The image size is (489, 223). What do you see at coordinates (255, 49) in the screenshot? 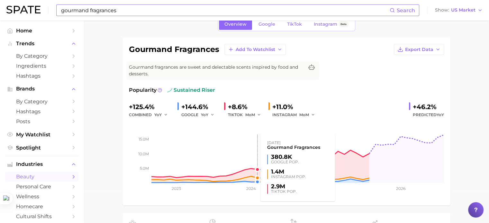
I see `button: Add to Watchlist` at bounding box center [255, 49].